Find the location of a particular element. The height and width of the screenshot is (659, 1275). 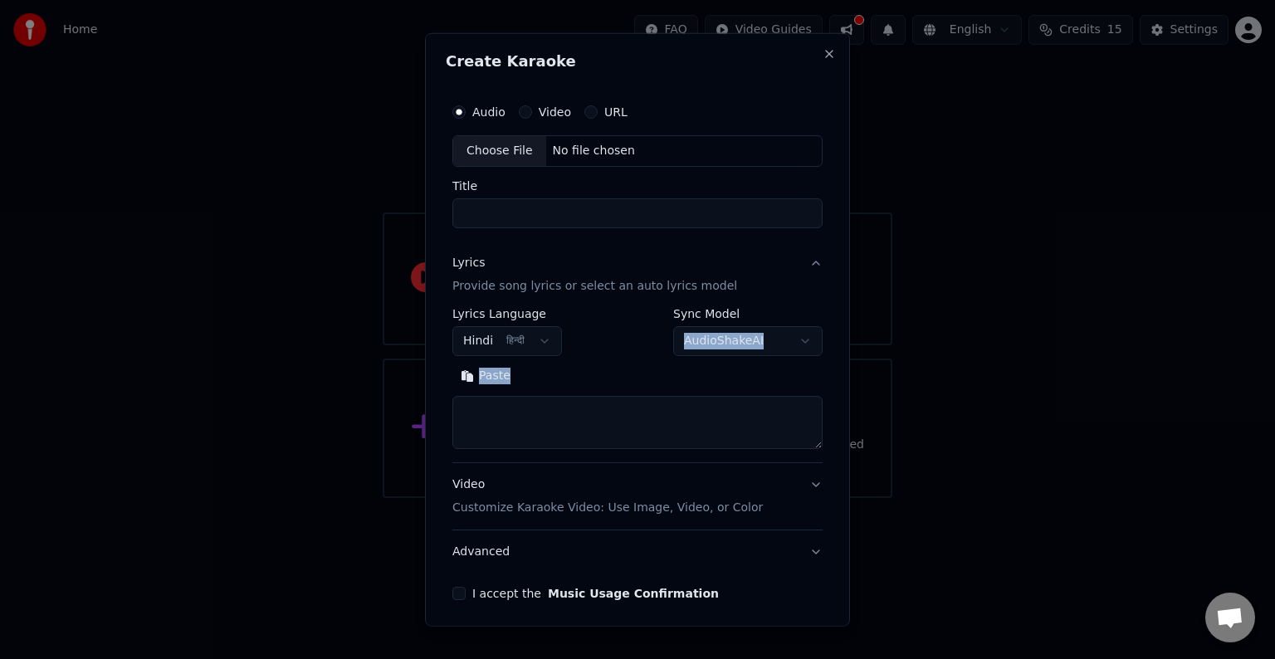

label: Video is located at coordinates (555, 112).